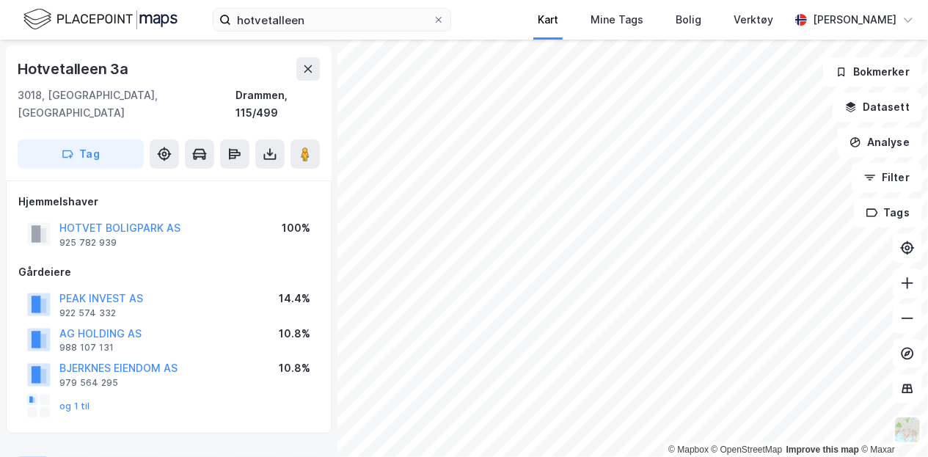 The width and height of the screenshot is (928, 457). I want to click on div: Gårdeiere, so click(169, 272).